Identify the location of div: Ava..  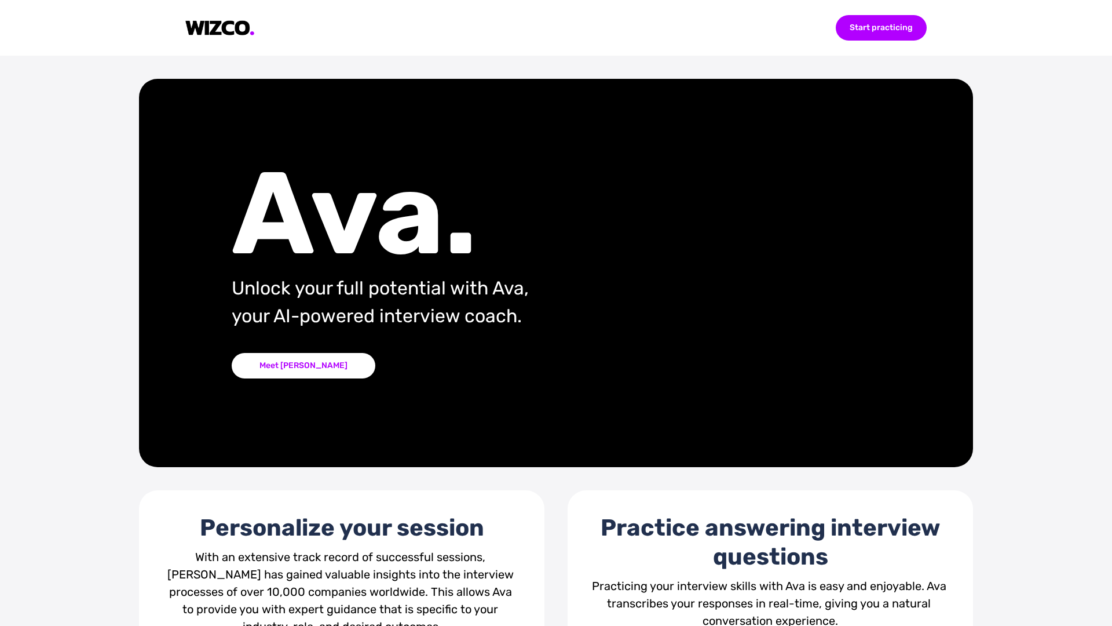
(431, 214).